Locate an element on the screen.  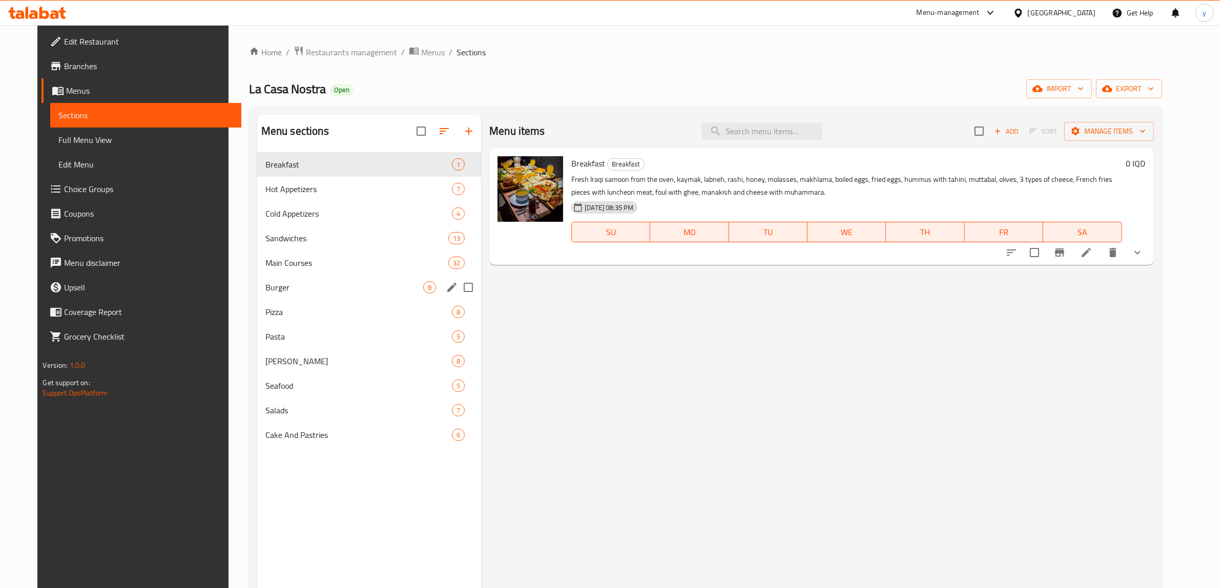
span: TU is located at coordinates (768, 232).